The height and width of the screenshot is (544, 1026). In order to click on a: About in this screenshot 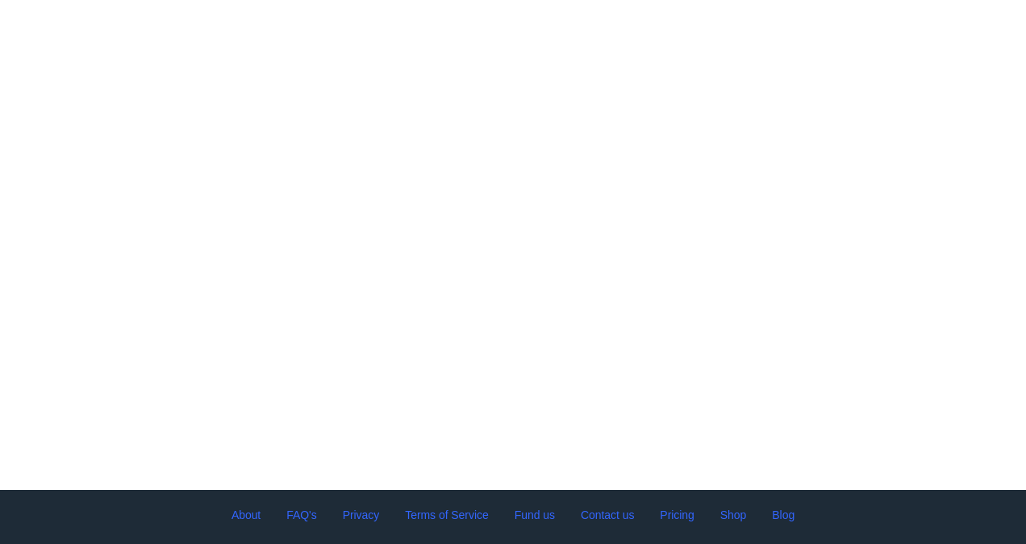, I will do `click(246, 515)`.